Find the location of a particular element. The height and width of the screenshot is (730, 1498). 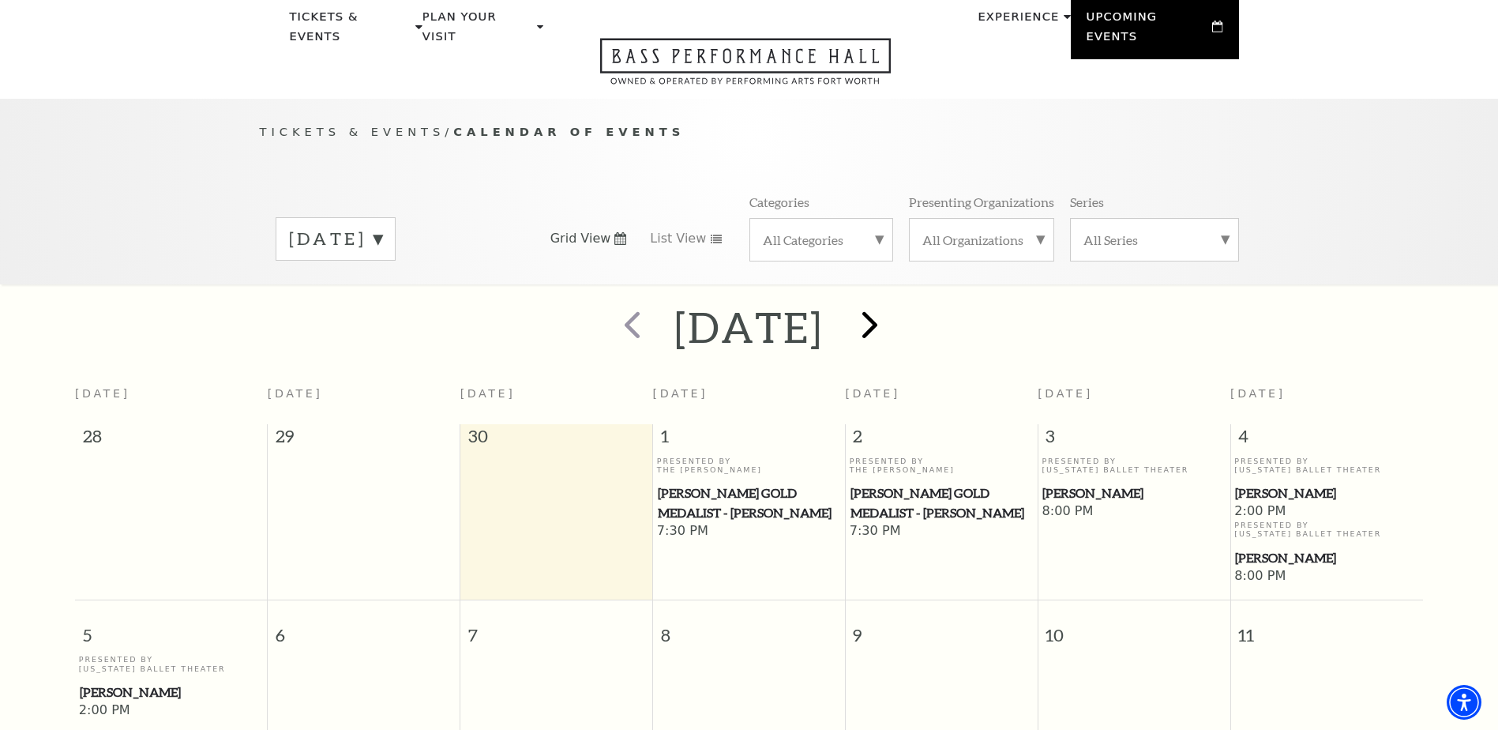

p: Plan Your Visit is located at coordinates (478, 31).